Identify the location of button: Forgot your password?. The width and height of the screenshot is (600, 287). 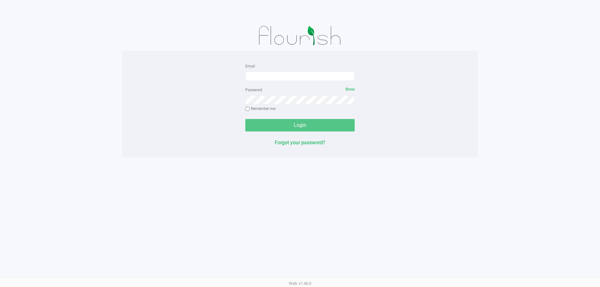
(300, 143).